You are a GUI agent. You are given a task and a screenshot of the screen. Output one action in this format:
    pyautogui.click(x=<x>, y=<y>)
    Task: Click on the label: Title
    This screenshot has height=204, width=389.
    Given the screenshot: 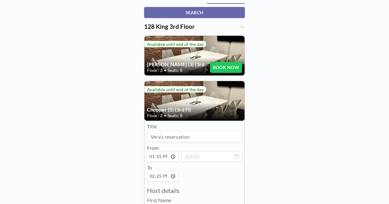 What is the action you would take?
    pyautogui.click(x=152, y=126)
    